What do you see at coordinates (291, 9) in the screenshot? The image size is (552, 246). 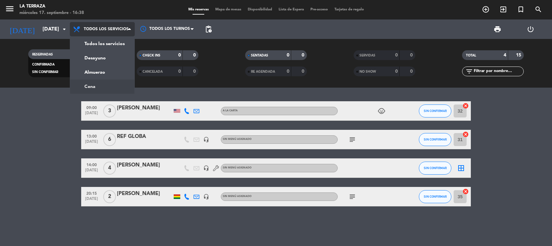 I see `span: Lista de Espera` at bounding box center [291, 9].